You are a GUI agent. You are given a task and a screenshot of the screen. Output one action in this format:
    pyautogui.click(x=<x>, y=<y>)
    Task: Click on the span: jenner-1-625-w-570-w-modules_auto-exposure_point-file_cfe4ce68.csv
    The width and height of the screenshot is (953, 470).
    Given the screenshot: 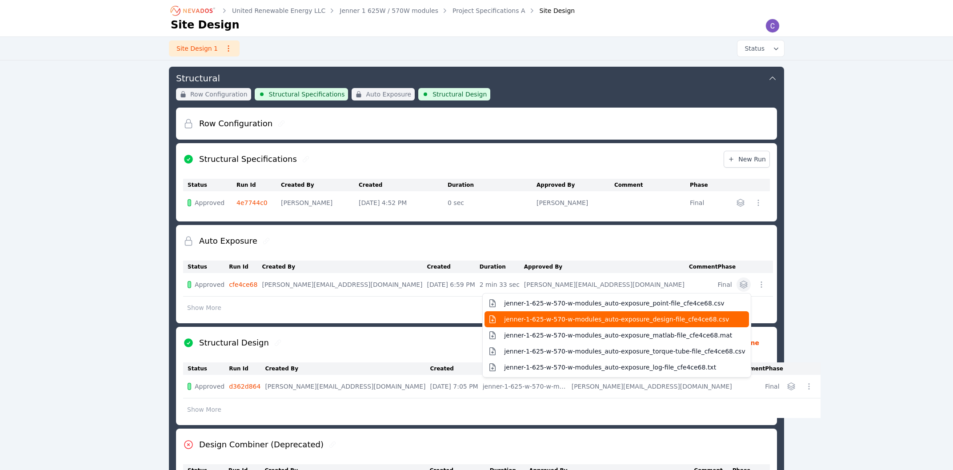 What is the action you would take?
    pyautogui.click(x=614, y=303)
    